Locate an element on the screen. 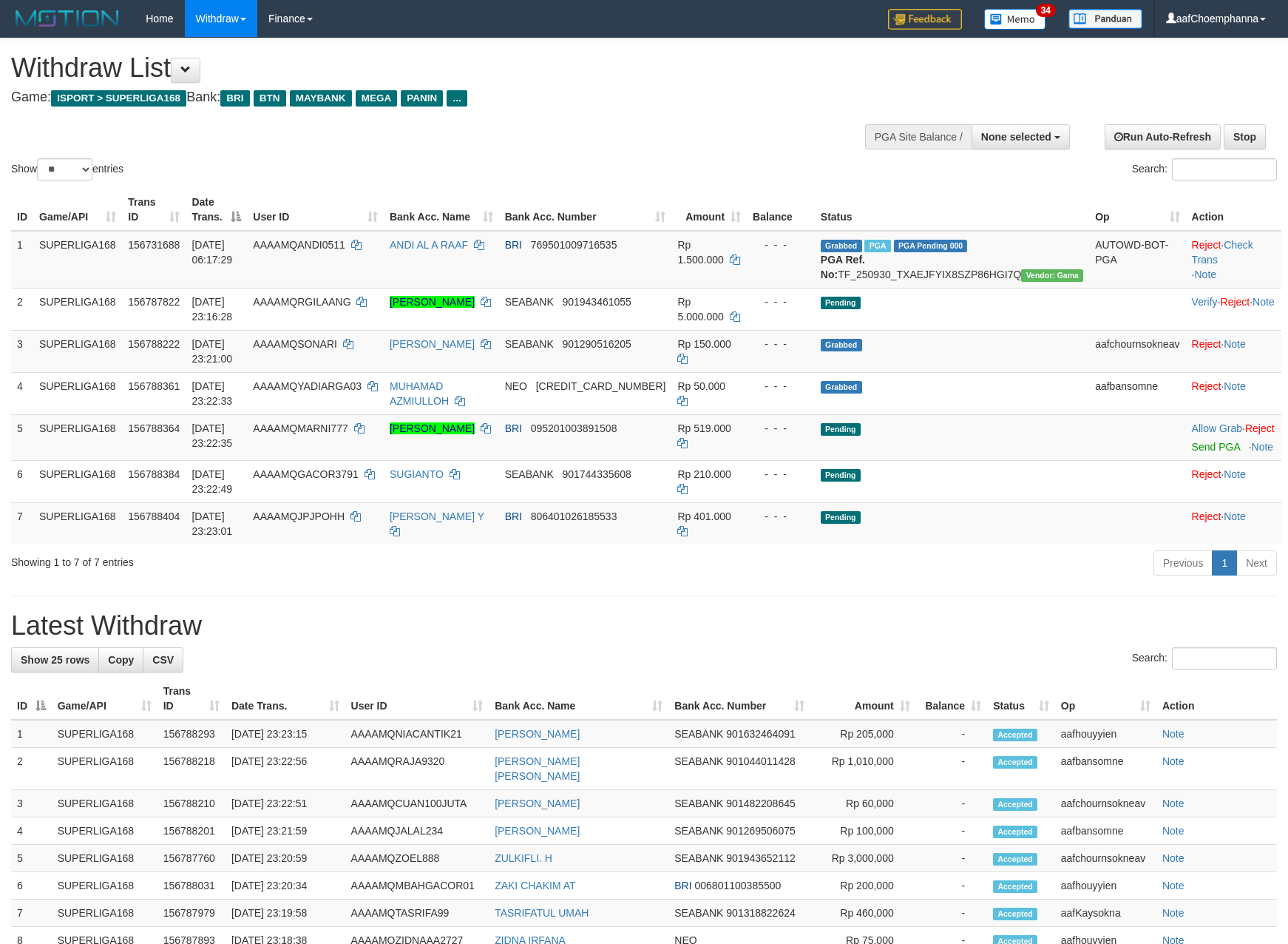 This screenshot has height=944, width=1288. span: 156787822 is located at coordinates (154, 302).